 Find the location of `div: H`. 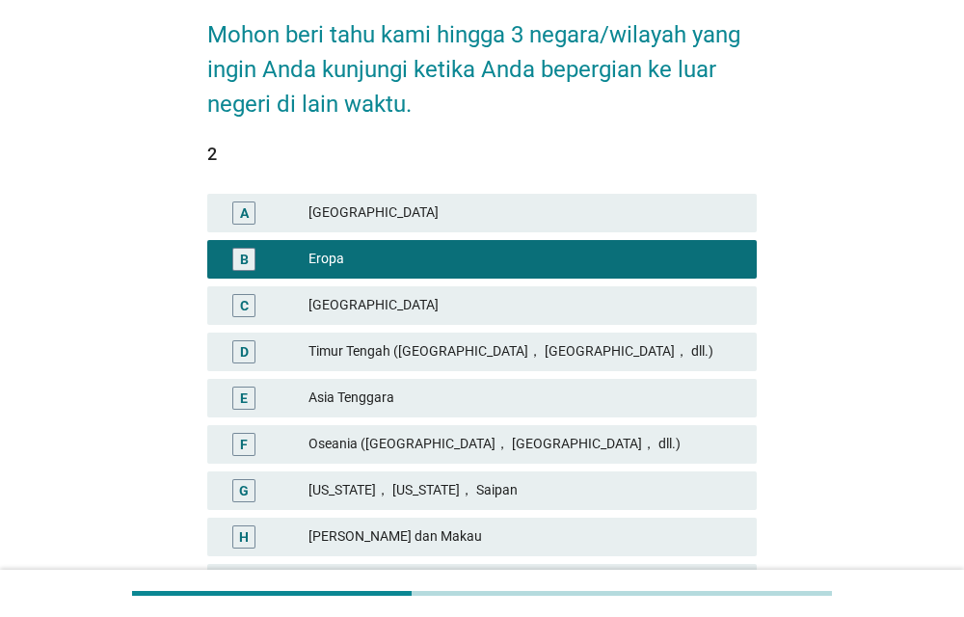

div: H is located at coordinates (244, 536).